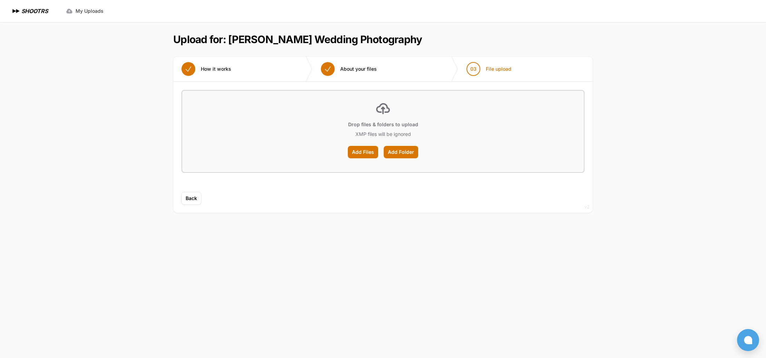  I want to click on a: My Uploads, so click(85, 11).